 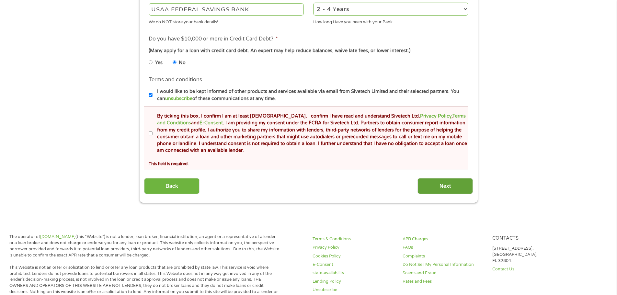 What do you see at coordinates (226, 21) in the screenshot?
I see `div: We do NOT store your bank details!` at bounding box center [226, 21].